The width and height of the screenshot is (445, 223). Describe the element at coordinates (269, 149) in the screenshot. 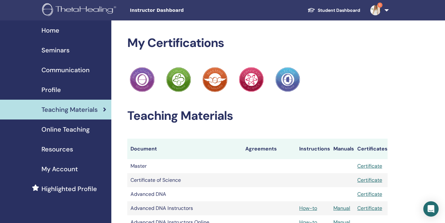

I see `th: Agreements` at that location.